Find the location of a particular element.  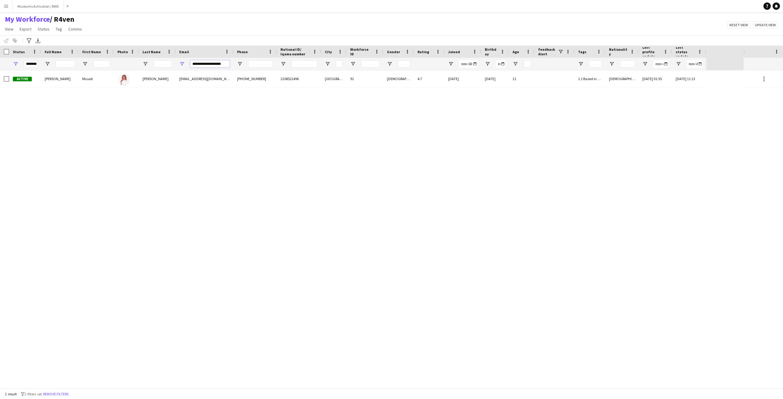

input: Birthday Filter Input is located at coordinates (500, 64).